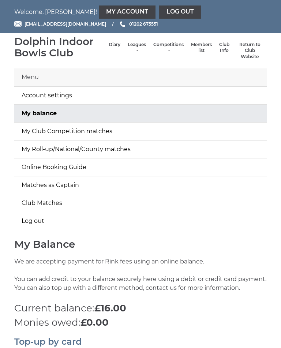 This screenshot has width=281, height=348. Describe the element at coordinates (250, 51) in the screenshot. I see `a: Return to Club Website` at that location.